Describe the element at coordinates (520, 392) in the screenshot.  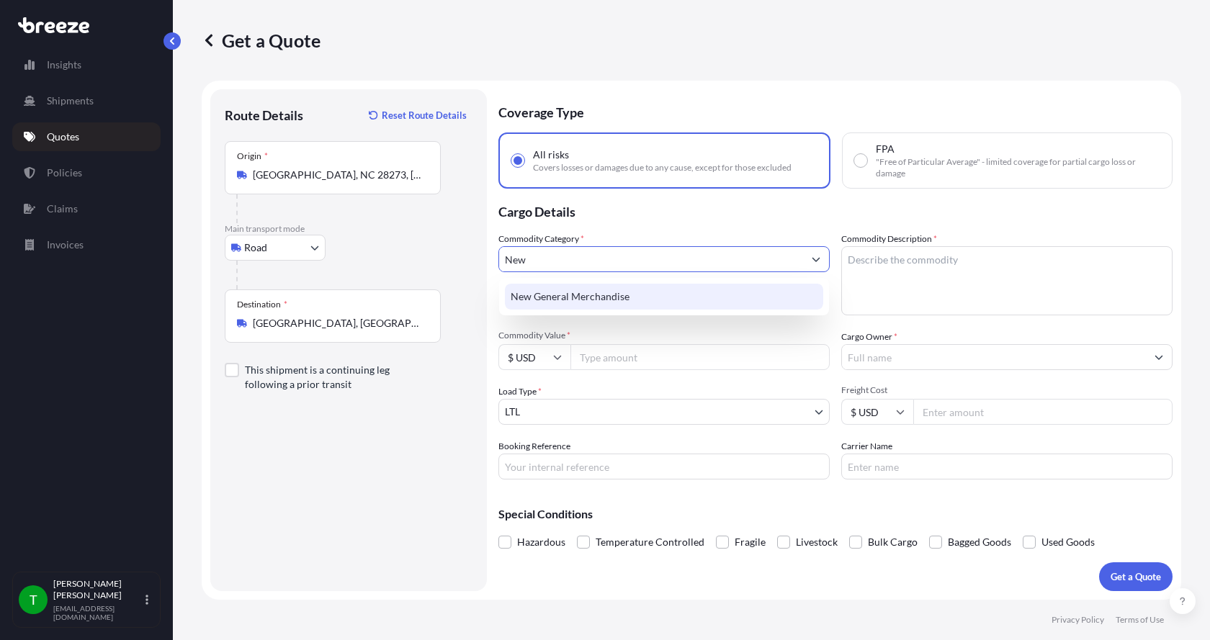
I see `span: Load Type` at that location.